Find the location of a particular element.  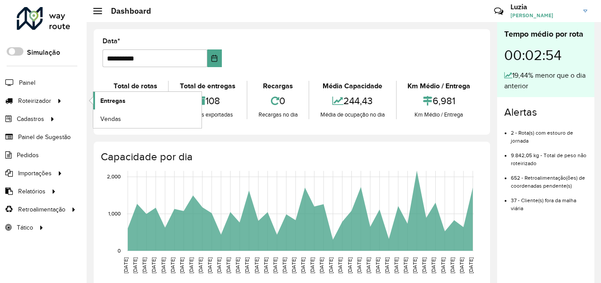

span: Relatórios is located at coordinates (32, 191).